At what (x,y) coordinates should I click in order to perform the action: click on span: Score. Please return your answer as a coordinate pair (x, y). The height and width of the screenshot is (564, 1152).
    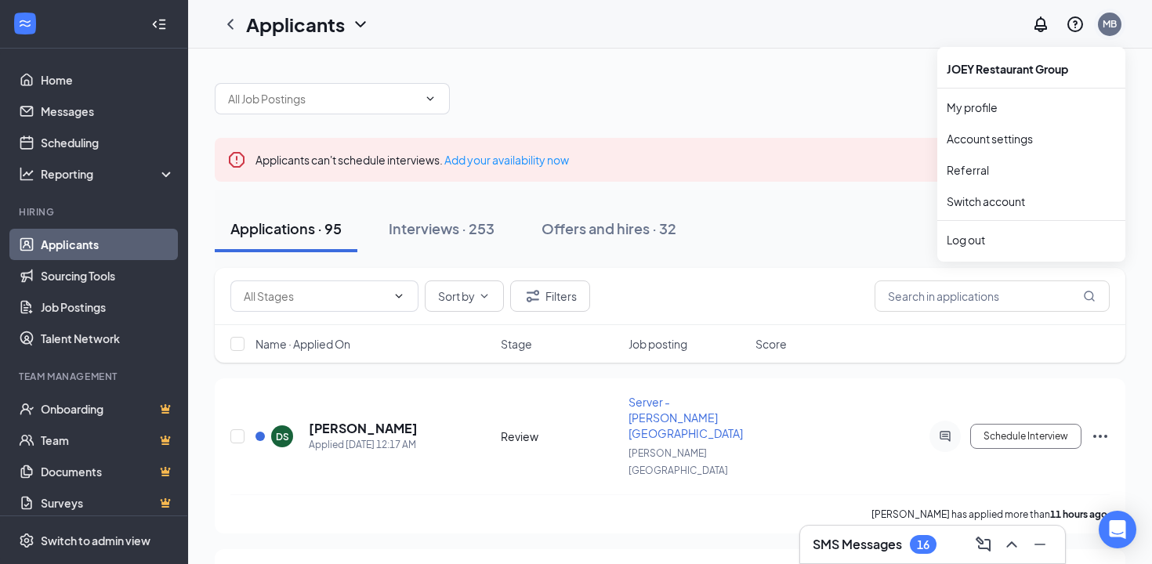
    Looking at the image, I should click on (771, 344).